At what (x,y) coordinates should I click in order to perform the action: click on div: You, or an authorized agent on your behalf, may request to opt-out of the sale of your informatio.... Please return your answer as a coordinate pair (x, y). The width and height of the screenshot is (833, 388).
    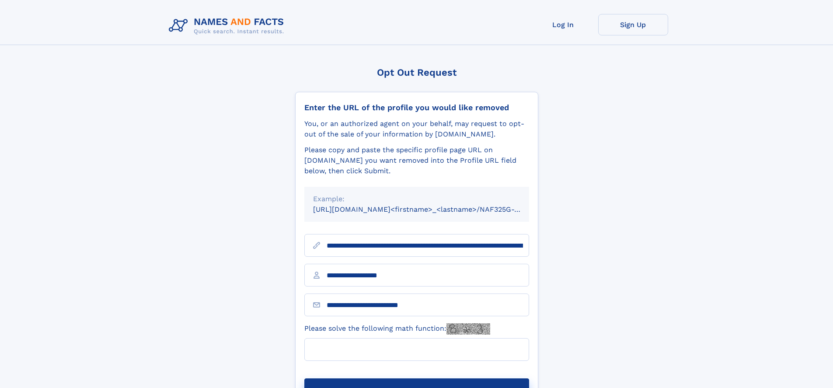
    Looking at the image, I should click on (417, 129).